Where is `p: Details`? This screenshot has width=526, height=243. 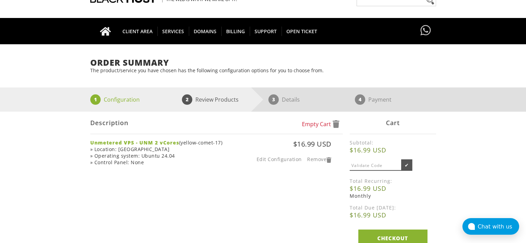 p: Details is located at coordinates (291, 100).